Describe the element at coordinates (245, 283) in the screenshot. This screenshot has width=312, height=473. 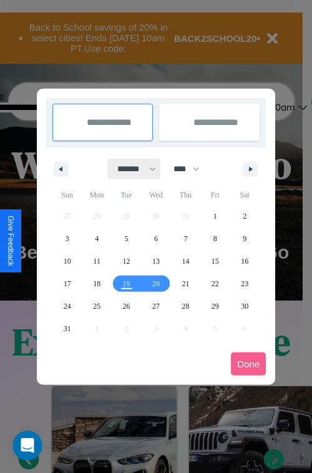
I see `button: 23` at that location.